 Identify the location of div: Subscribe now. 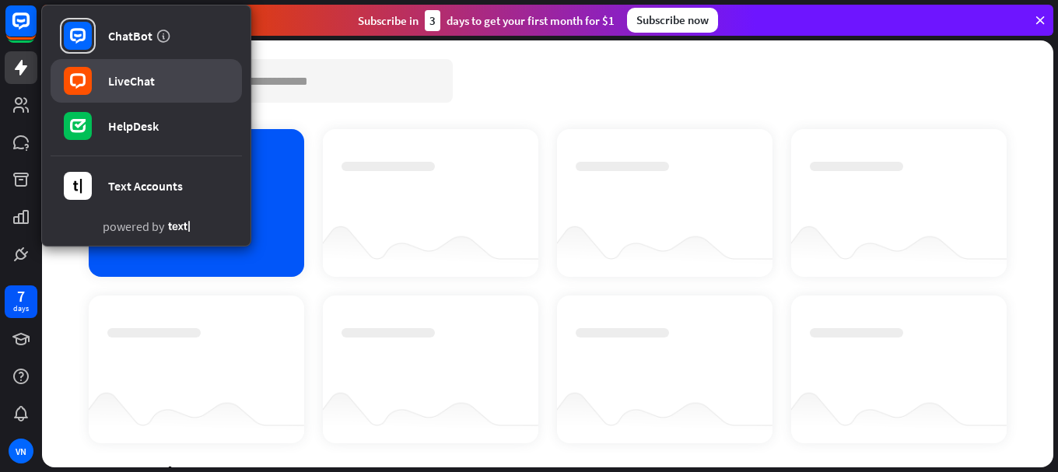
(672, 20).